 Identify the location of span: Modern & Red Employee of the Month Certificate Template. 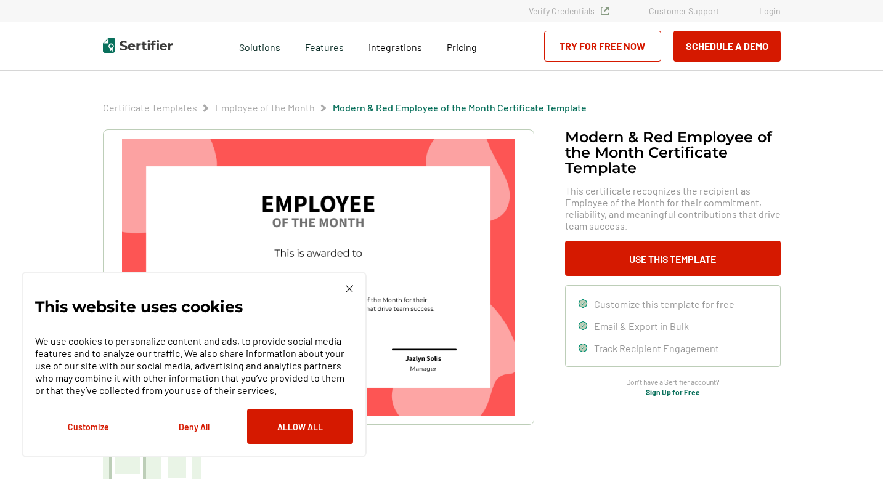
(459, 108).